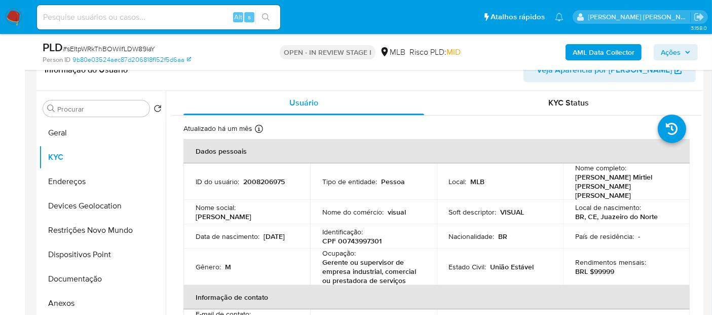 The image size is (712, 315). Describe the element at coordinates (559, 17) in the screenshot. I see `a: Notificações` at that location.